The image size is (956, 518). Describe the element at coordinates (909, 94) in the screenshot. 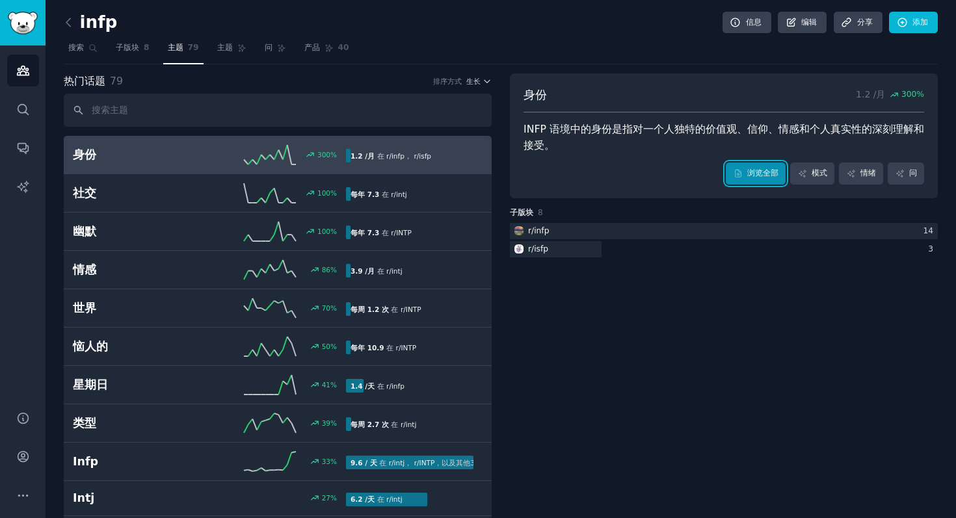

I see `font: 300` at that location.